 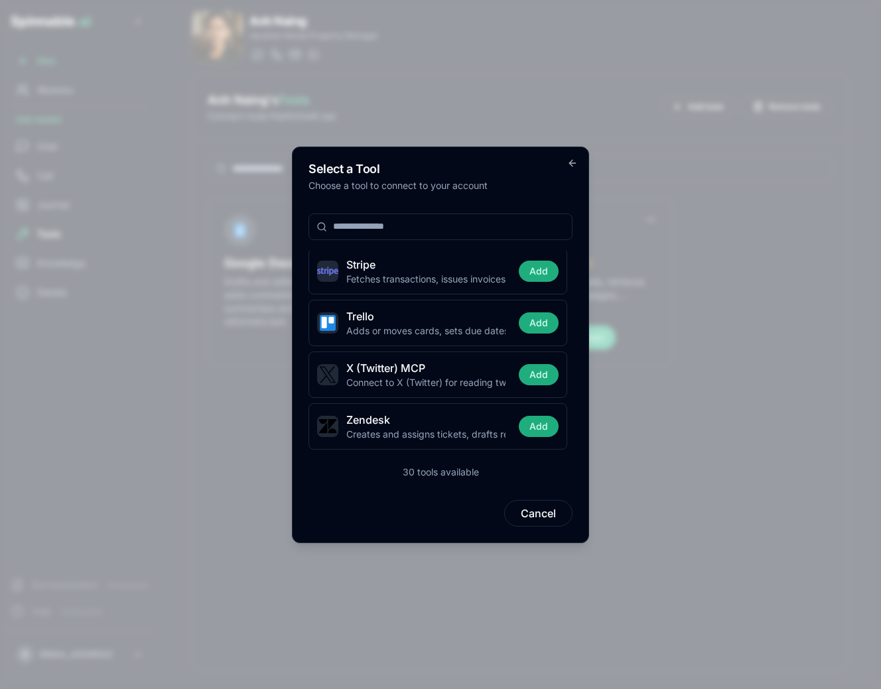 I want to click on p: Choose a tool to connect to your account, so click(x=440, y=186).